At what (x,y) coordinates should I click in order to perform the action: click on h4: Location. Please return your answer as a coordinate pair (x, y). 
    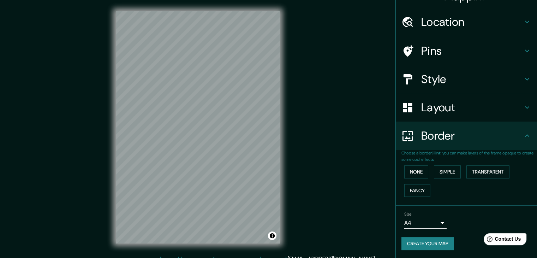
    Looking at the image, I should click on (472, 22).